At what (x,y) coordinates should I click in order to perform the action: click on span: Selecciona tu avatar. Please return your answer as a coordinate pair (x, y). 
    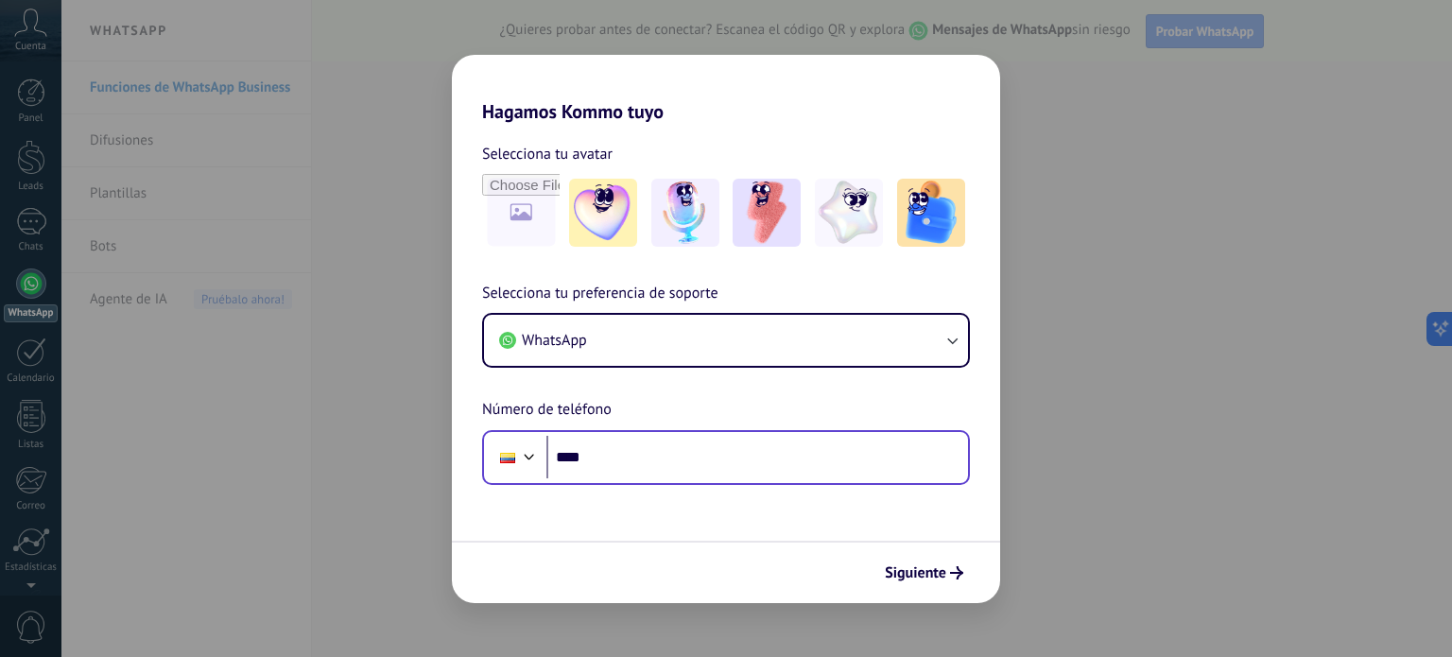
    Looking at the image, I should click on (547, 154).